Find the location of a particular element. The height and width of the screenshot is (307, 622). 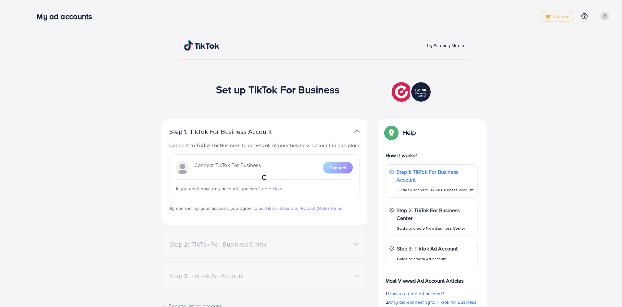

p: Guide to create Ad account is located at coordinates (428, 259).